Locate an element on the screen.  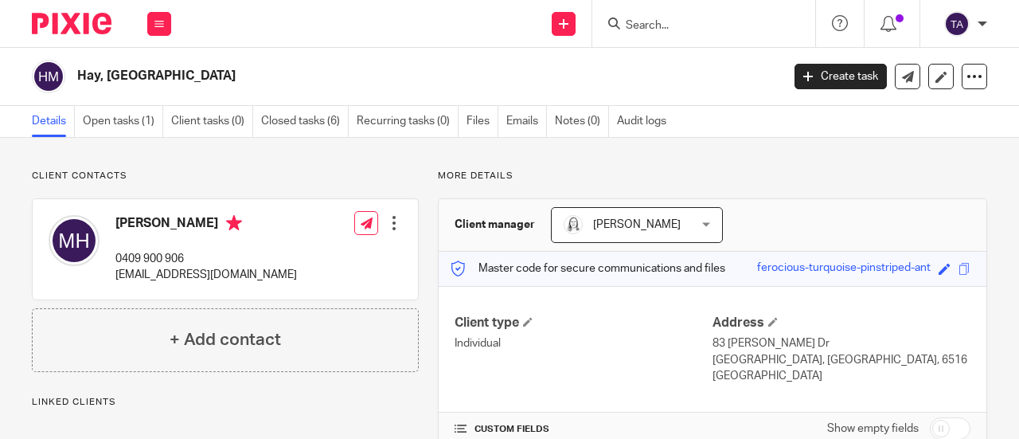
h3: Client manager is located at coordinates (494, 224).